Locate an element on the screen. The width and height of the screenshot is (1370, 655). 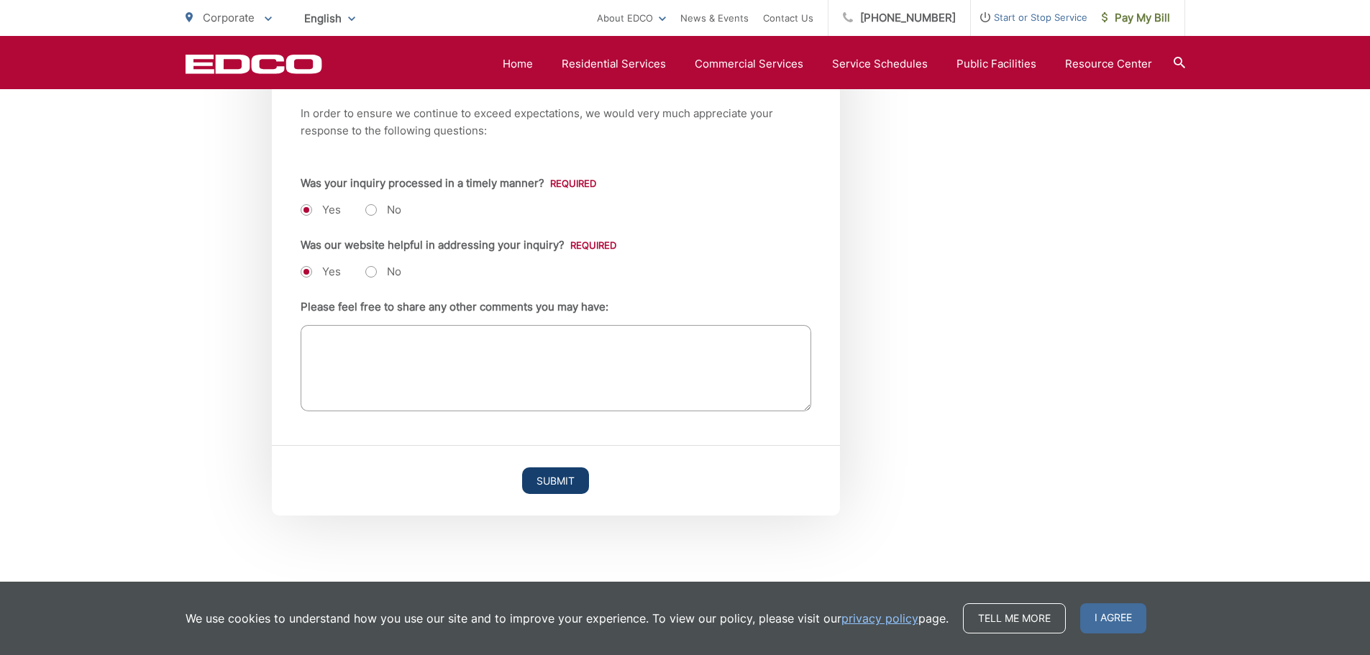
span: I agree is located at coordinates (1113, 619).